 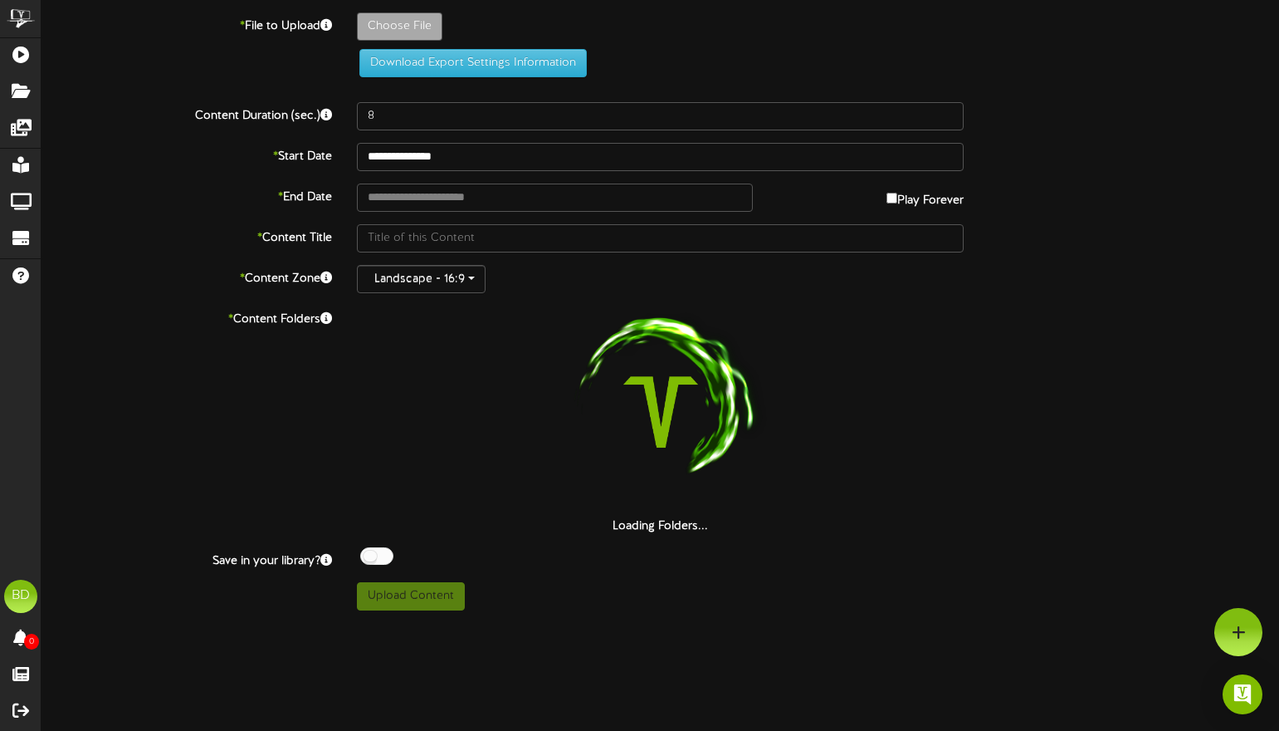 I want to click on label: File to Upload, so click(x=187, y=23).